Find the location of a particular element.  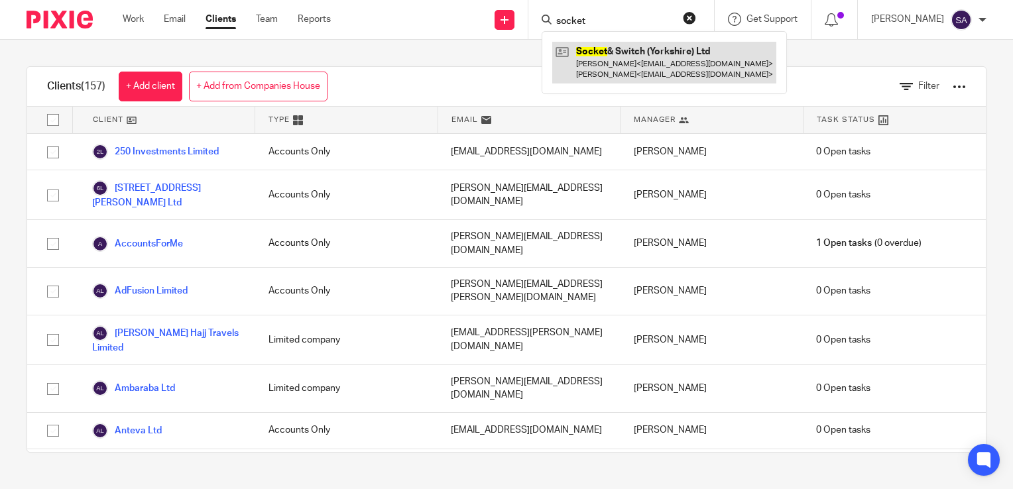

a: Email is located at coordinates (174, 19).